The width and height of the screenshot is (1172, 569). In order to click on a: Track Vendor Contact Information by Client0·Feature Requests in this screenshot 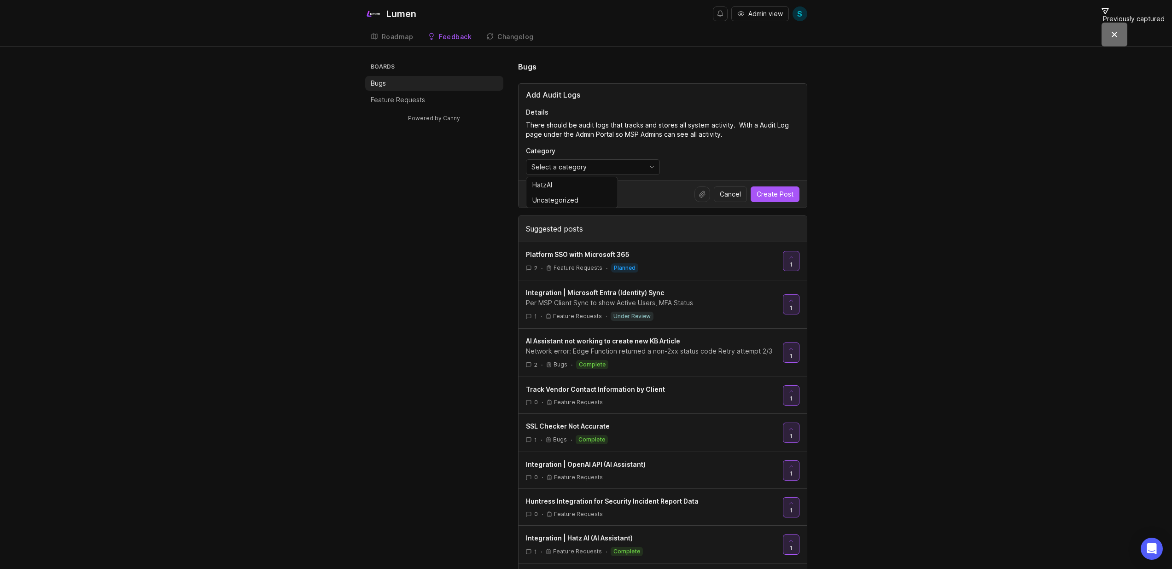, I will do `click(655, 395)`.